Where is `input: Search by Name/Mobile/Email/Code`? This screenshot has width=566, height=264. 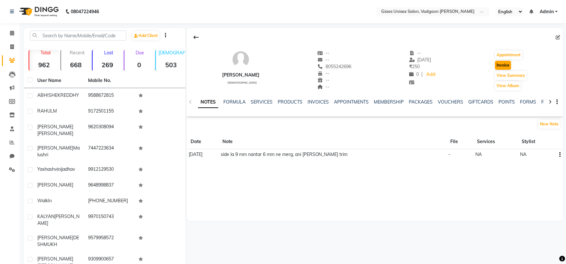 input: Search by Name/Mobile/Email/Code is located at coordinates (78, 35).